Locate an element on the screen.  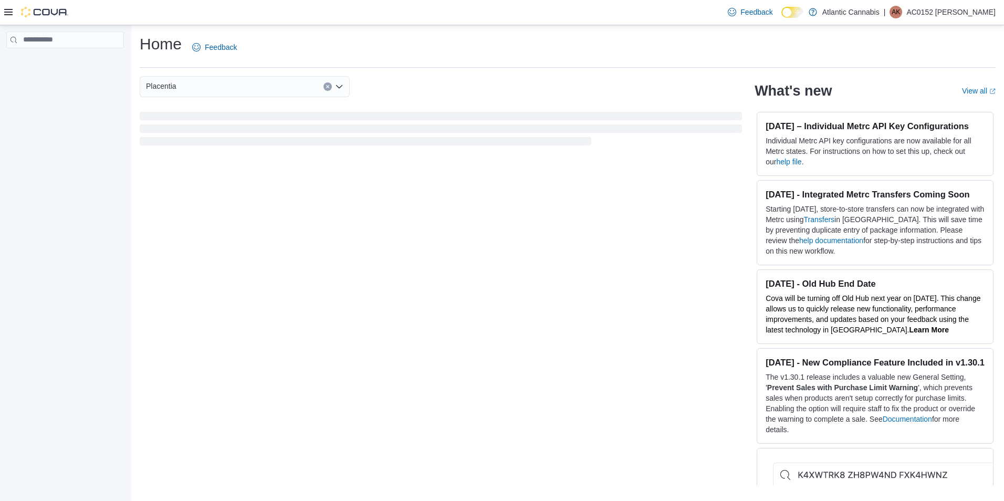
span: Dark Mode is located at coordinates (781, 18).